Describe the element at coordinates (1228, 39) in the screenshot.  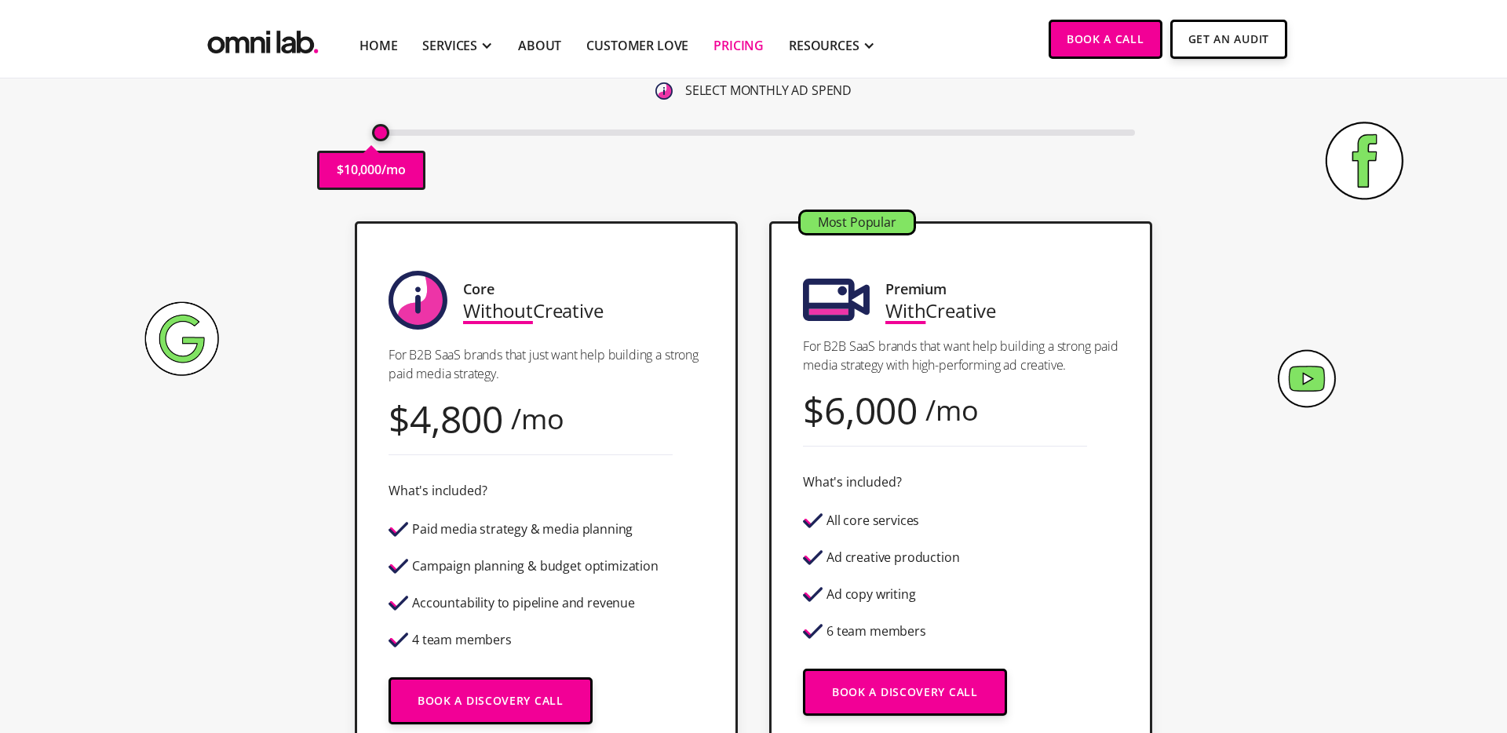
I see `a: Get An Audit` at that location.